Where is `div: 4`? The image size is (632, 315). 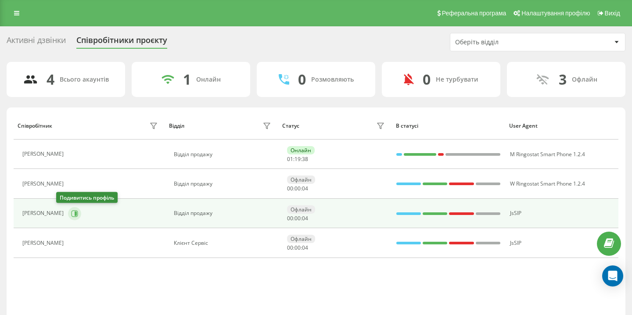
div: 4 is located at coordinates (50, 79).